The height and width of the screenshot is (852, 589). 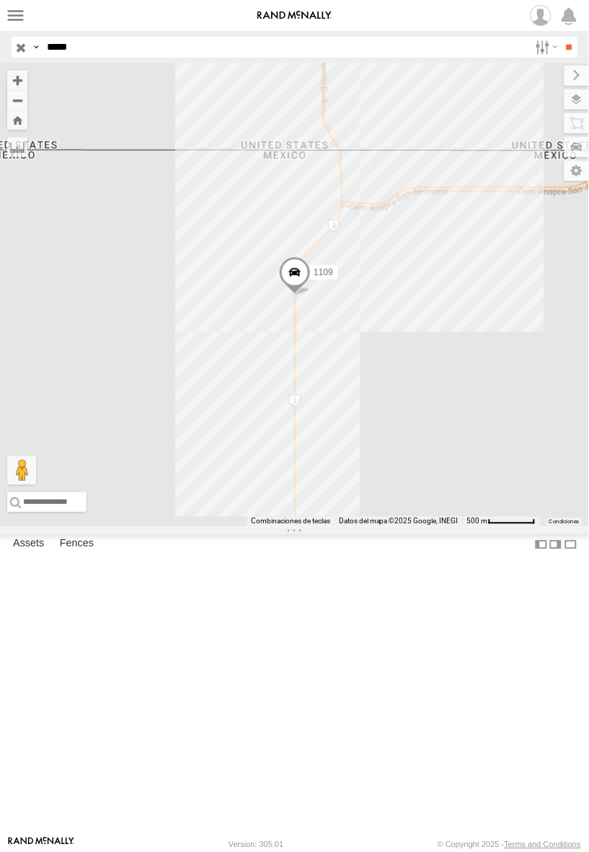 What do you see at coordinates (17, 100) in the screenshot?
I see `button: Zoom out` at bounding box center [17, 100].